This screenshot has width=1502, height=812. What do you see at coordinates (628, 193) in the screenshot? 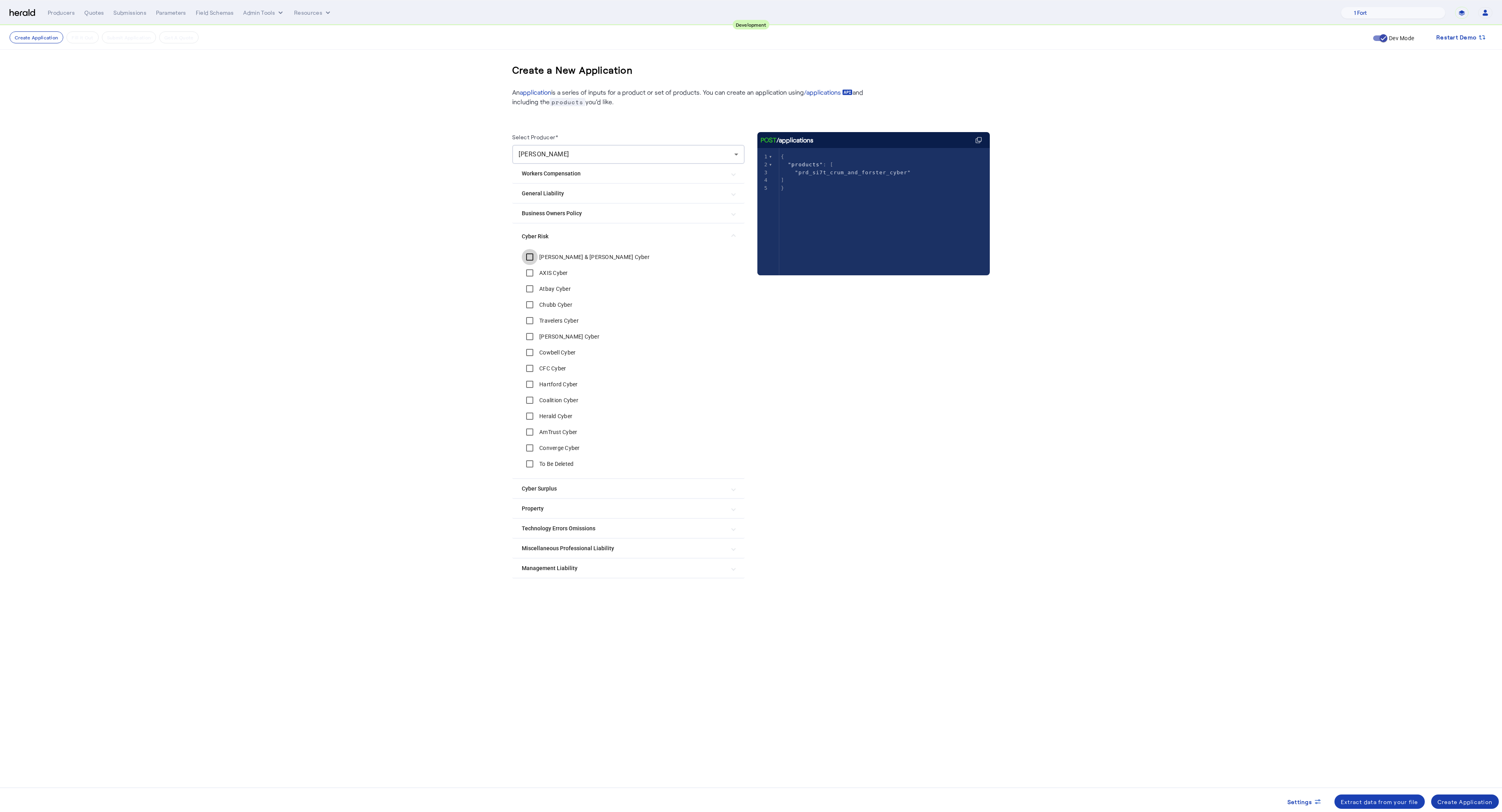
I see `mat-expansion-panel-header: General Liability` at bounding box center [628, 193].